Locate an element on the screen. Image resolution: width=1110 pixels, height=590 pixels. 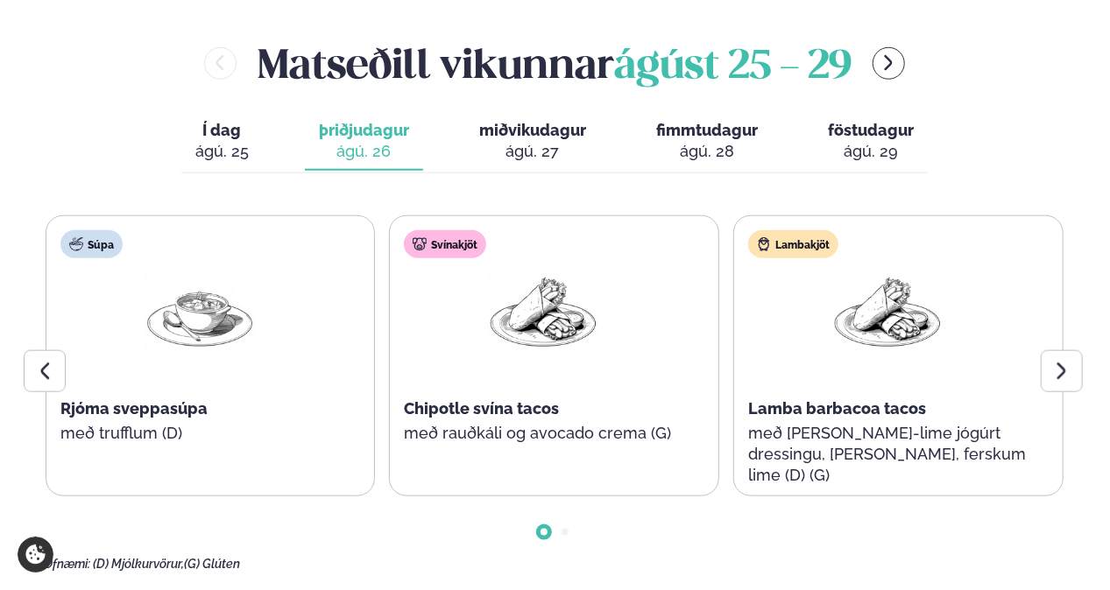
div: Svínakjöt is located at coordinates (445, 244).